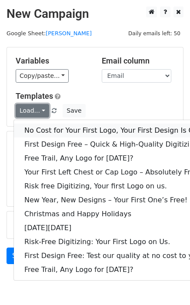 This screenshot has height=305, width=190. I want to click on div: Chat Widget, so click(169, 285).